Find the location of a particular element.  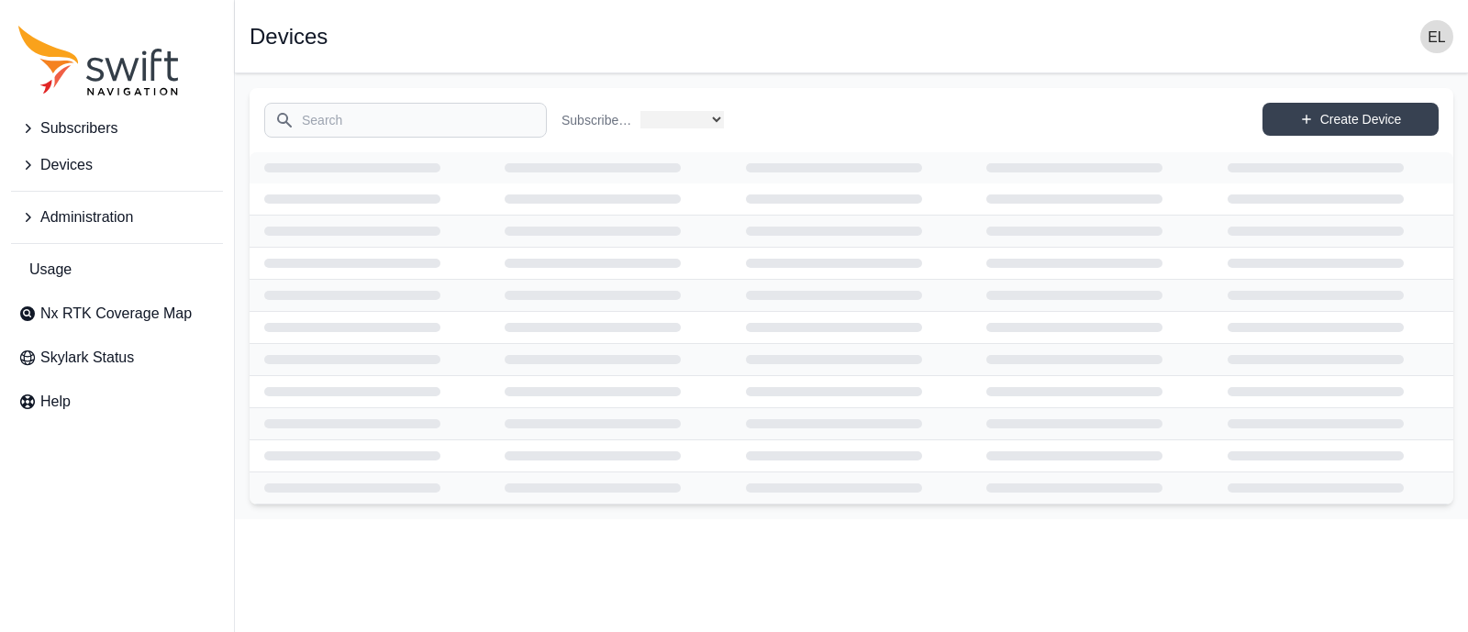

a: Create Device is located at coordinates (1350, 119).